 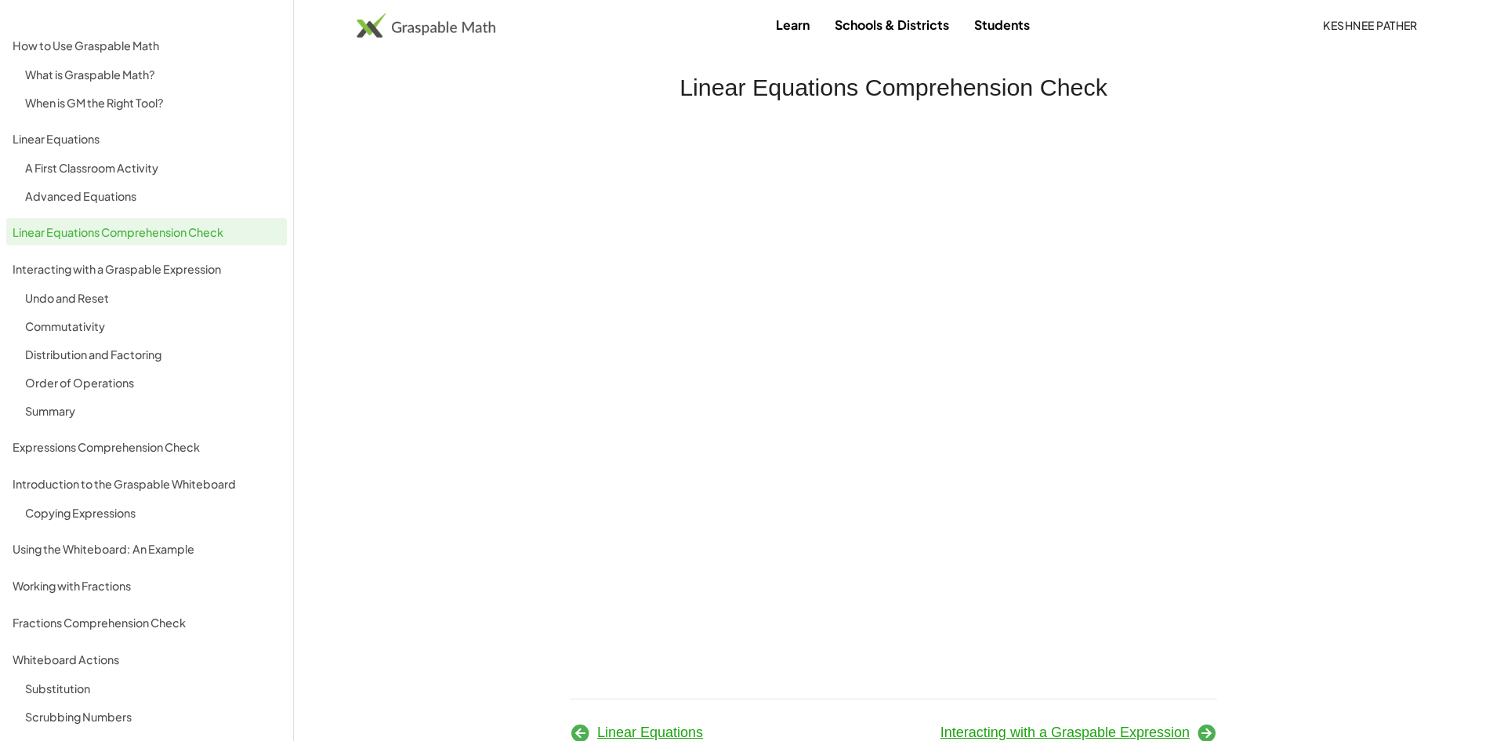 What do you see at coordinates (153, 103) in the screenshot?
I see `div: When is GM the Right Tool?` at bounding box center [153, 103].